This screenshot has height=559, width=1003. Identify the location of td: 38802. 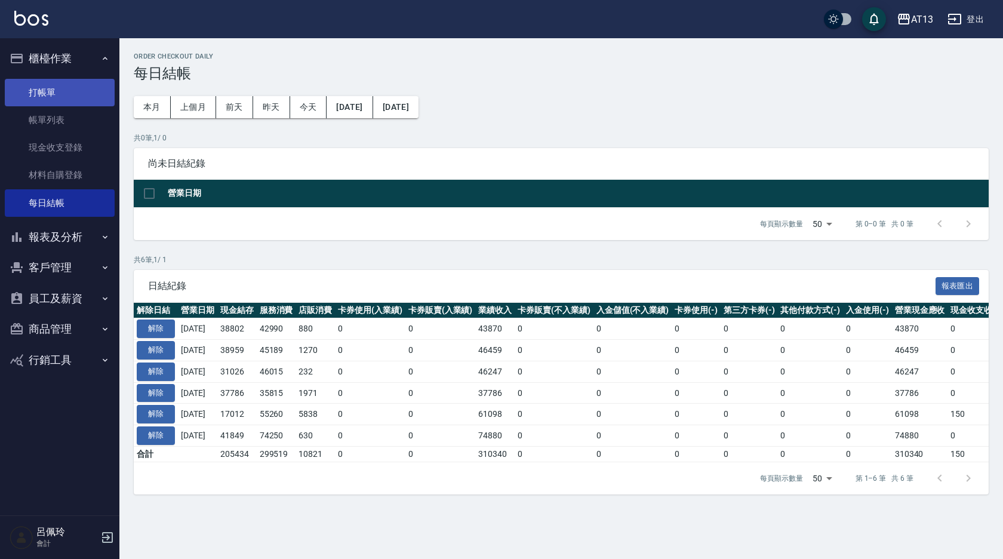
(237, 329).